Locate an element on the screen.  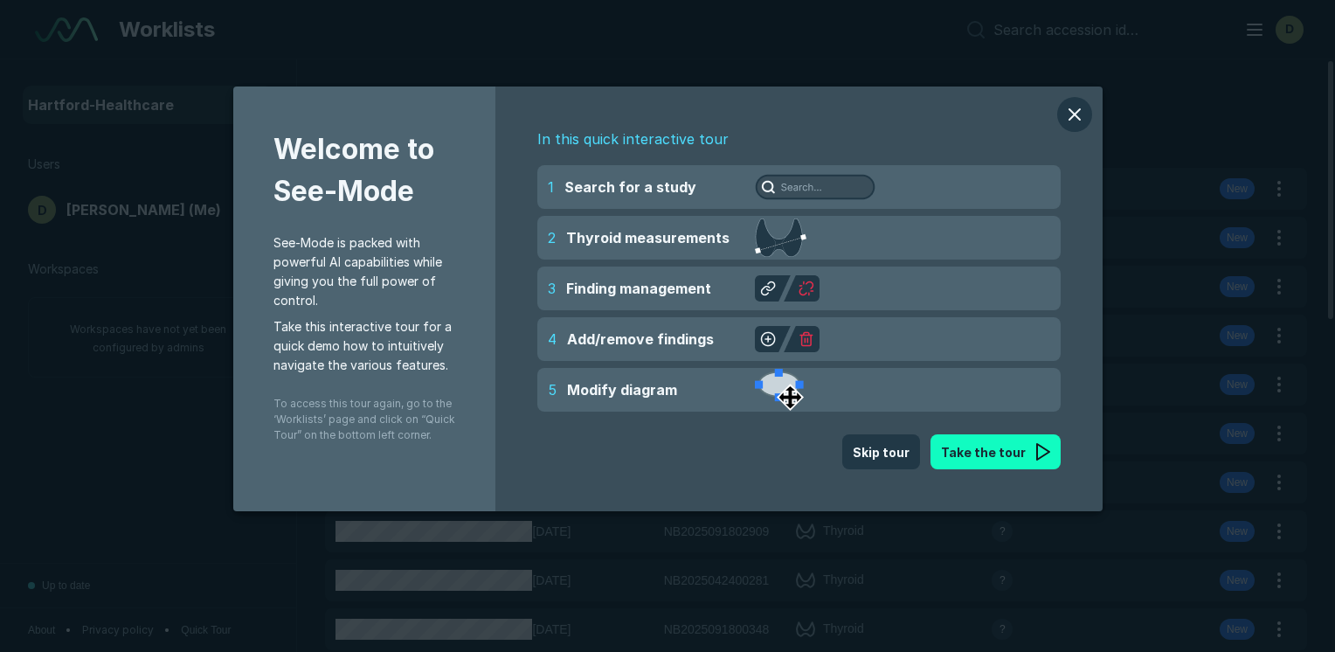
span: In this quick interactive tour is located at coordinates (799, 142).